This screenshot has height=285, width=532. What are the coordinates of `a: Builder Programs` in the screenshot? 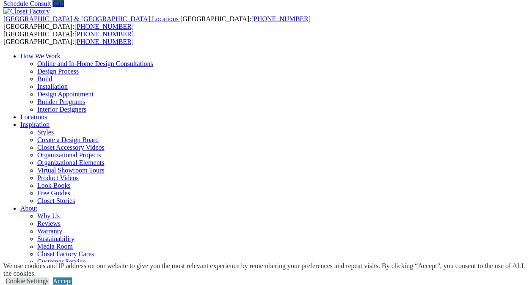 It's located at (61, 101).